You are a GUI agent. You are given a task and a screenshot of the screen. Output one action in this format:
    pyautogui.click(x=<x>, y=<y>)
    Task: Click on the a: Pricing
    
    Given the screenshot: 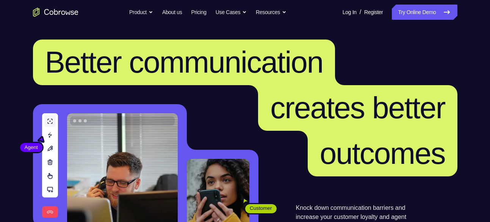 What is the action you would take?
    pyautogui.click(x=199, y=12)
    